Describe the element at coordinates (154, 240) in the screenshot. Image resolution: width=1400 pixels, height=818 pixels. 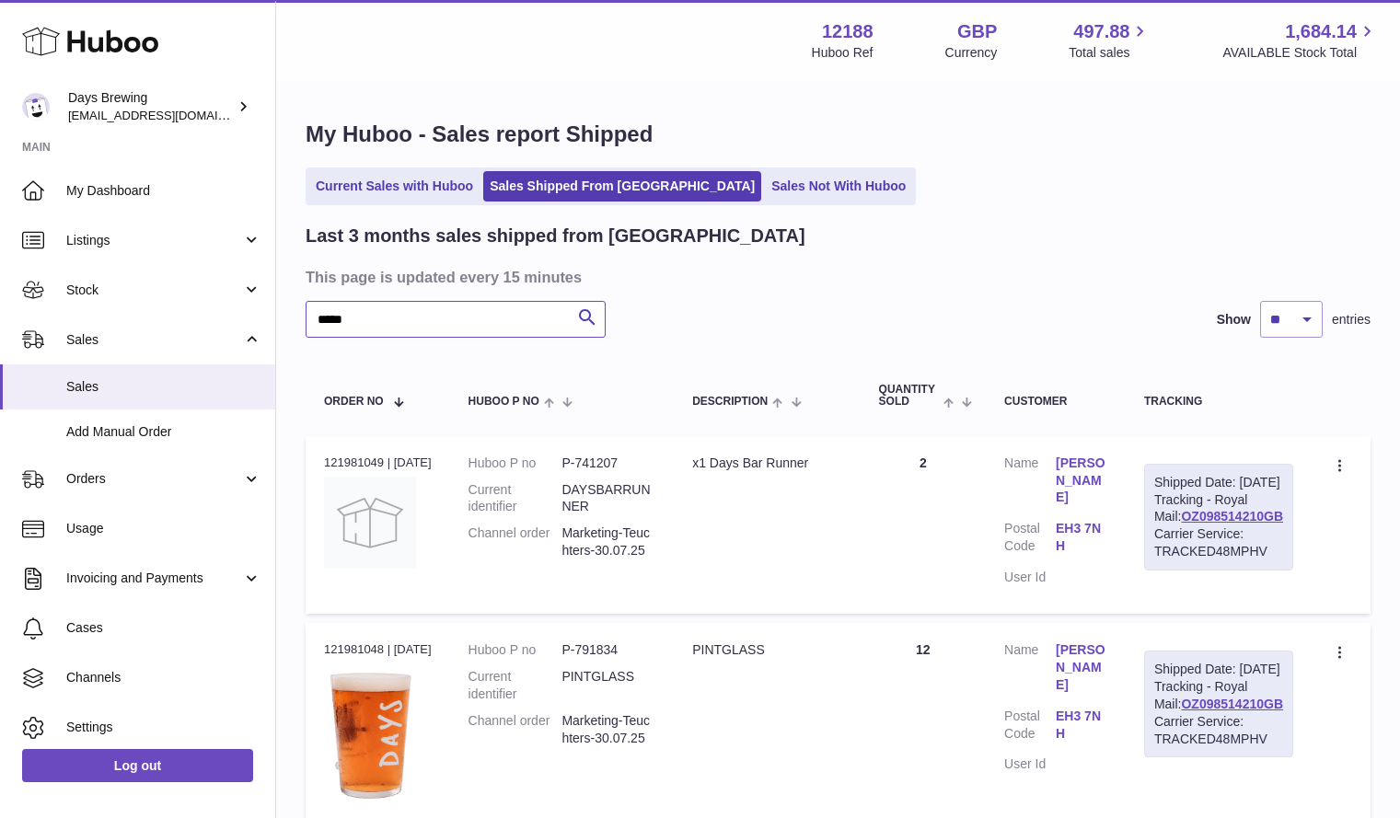
I see `span: Listings` at that location.